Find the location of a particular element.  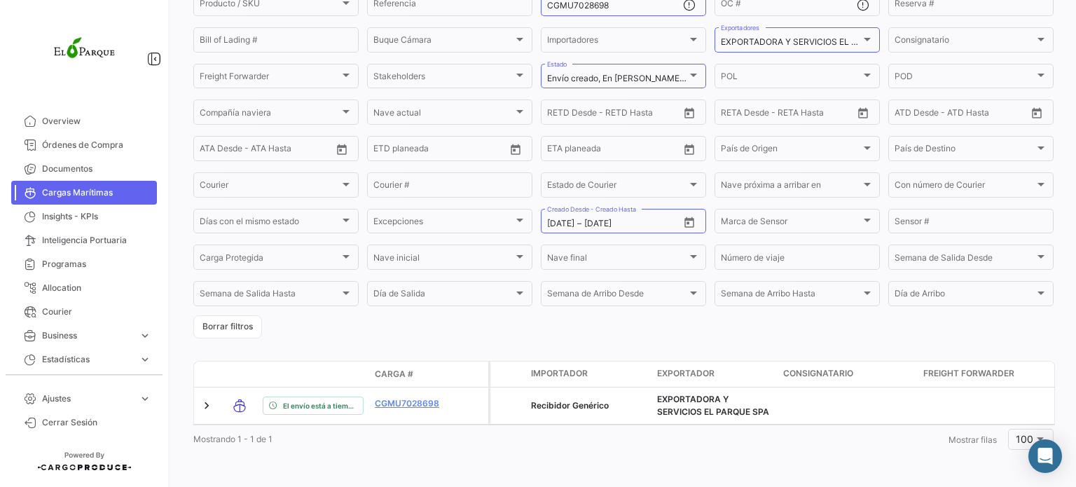

datatable-header-cell: Freight Forwarder is located at coordinates (988, 374).